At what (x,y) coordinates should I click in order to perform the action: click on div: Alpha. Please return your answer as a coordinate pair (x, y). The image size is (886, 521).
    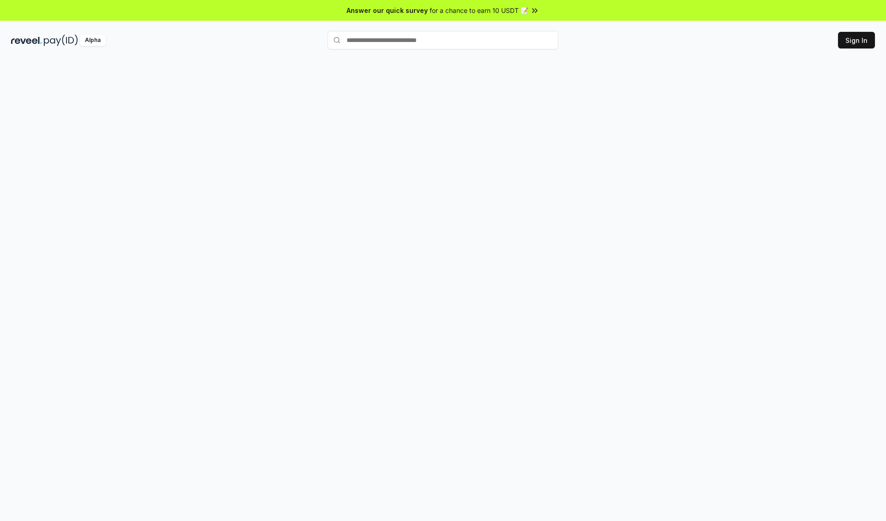
    Looking at the image, I should click on (93, 40).